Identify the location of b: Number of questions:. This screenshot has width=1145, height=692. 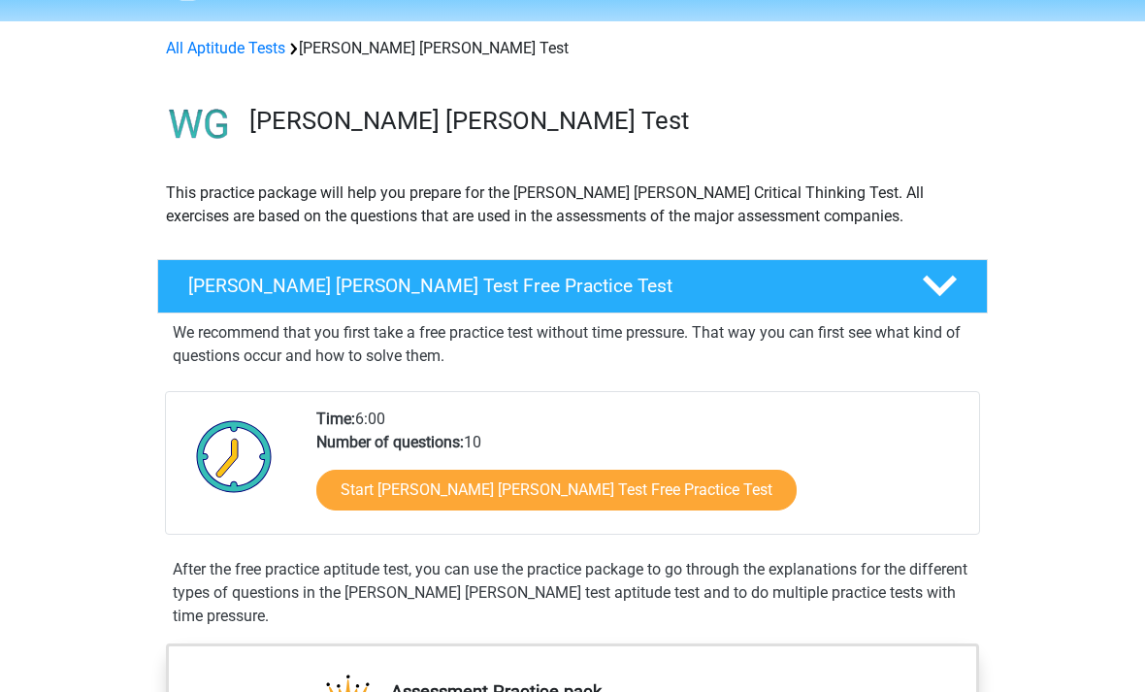
(390, 443).